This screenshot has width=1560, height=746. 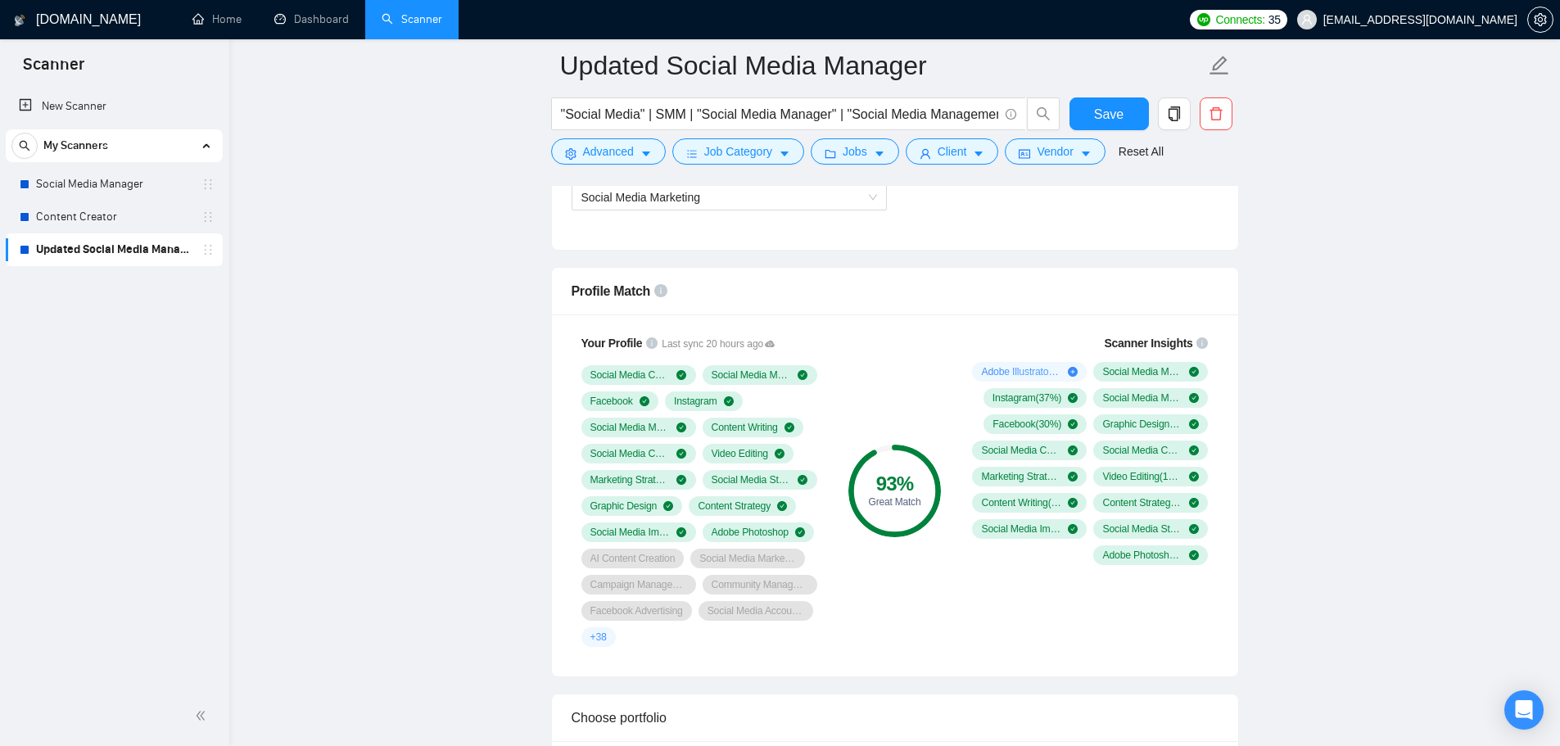 What do you see at coordinates (624, 506) in the screenshot?
I see `span: Graphic Design` at bounding box center [624, 506].